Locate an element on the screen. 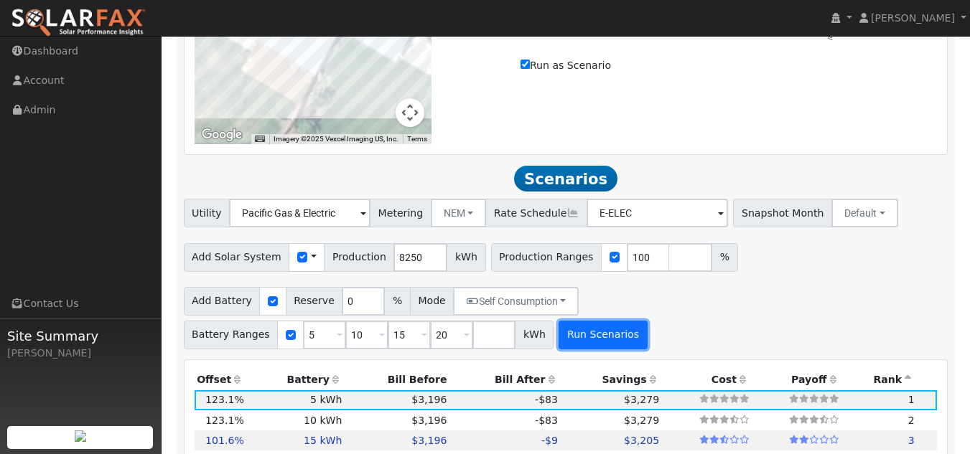 The height and width of the screenshot is (454, 970). button: Run Scenarios is located at coordinates (602, 335).